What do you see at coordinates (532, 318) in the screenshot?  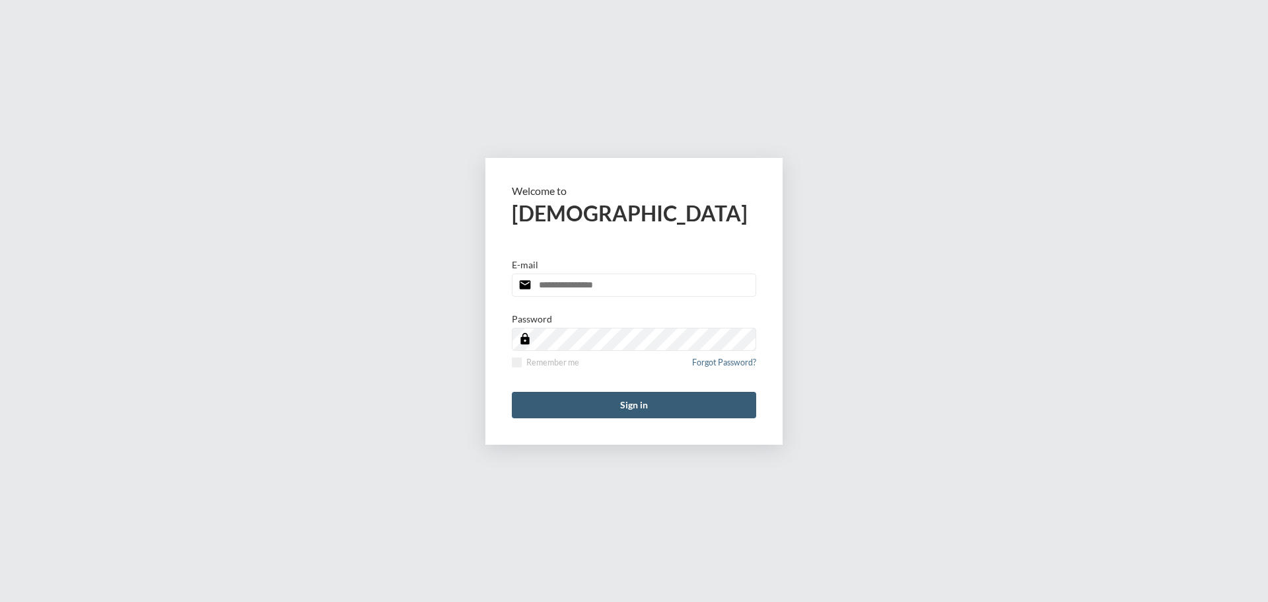 I see `p: Password` at bounding box center [532, 318].